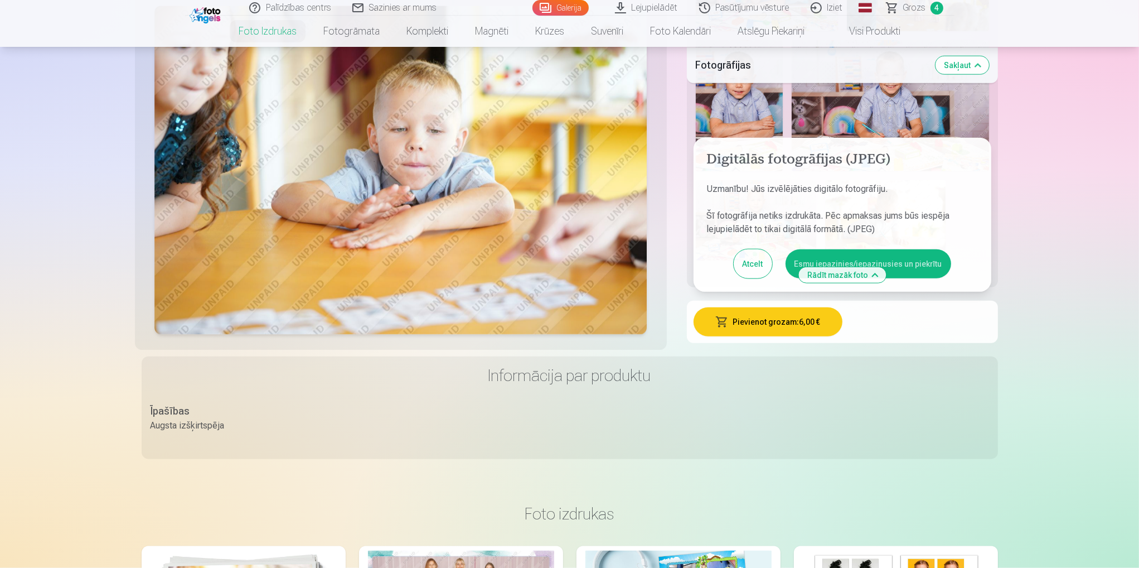  I want to click on a: Foto izdrukas, so click(268, 31).